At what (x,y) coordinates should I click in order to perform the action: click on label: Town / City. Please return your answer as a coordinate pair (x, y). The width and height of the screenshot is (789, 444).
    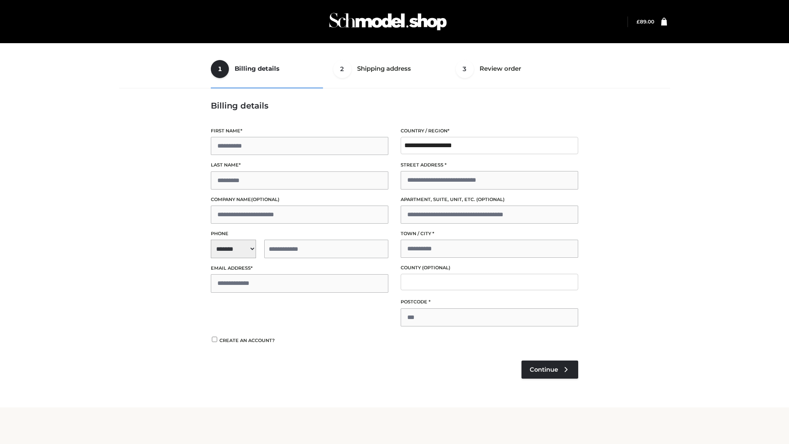
    Looking at the image, I should click on (490, 234).